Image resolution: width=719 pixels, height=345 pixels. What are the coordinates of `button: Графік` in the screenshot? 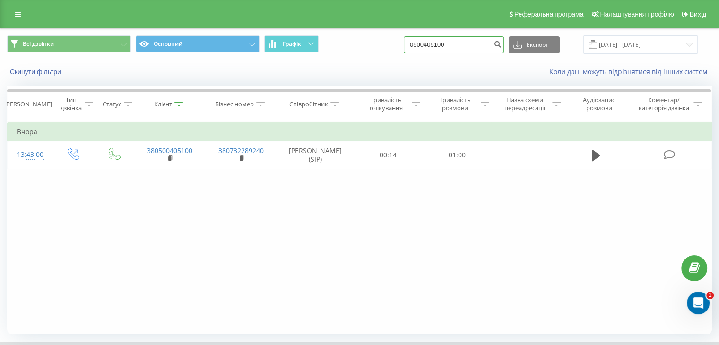 It's located at (291, 44).